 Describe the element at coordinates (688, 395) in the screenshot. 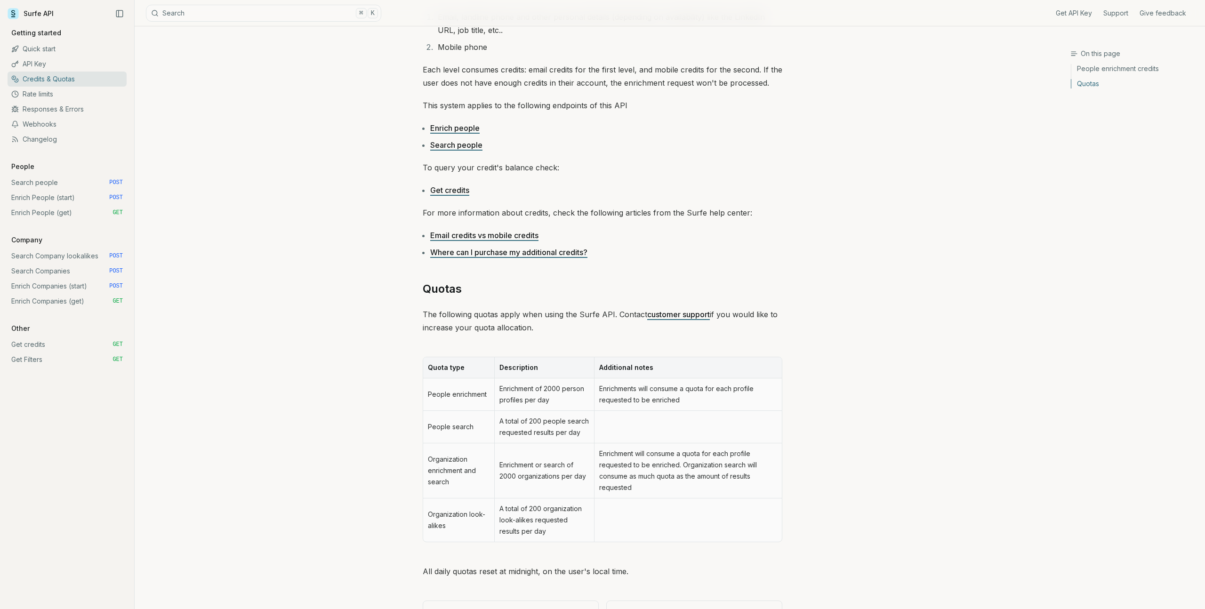

I see `td: Enrichments will consume a quota for each profile requested to be enriched` at that location.